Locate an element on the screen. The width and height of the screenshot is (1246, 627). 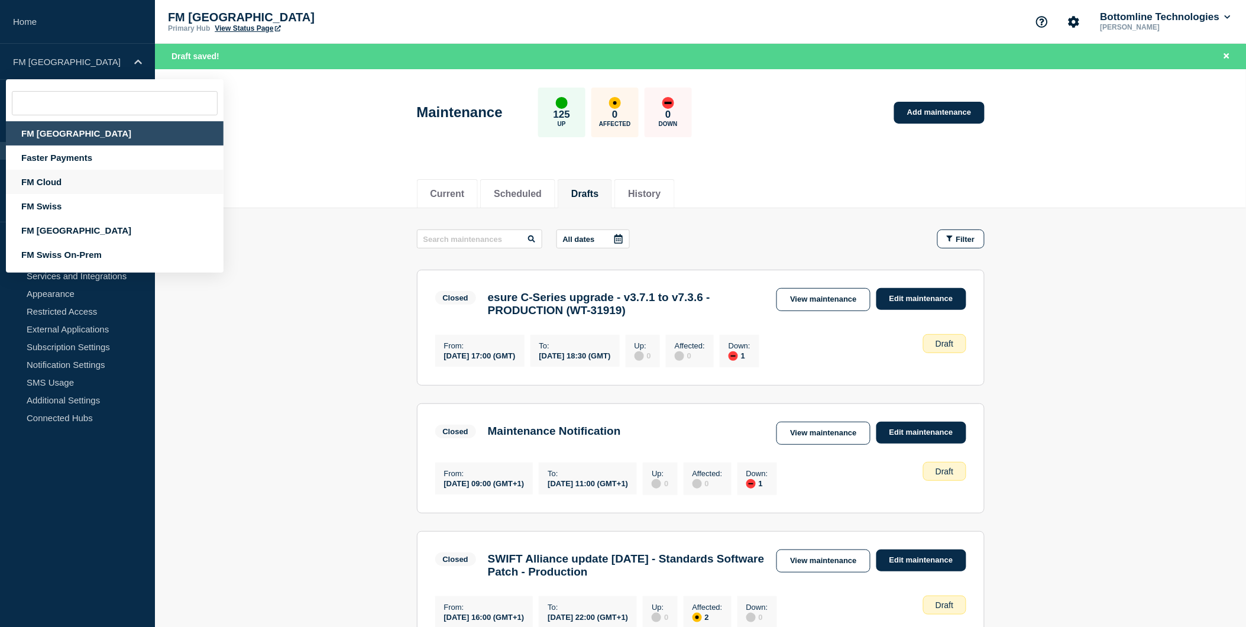
button: Account settings is located at coordinates (1074, 22).